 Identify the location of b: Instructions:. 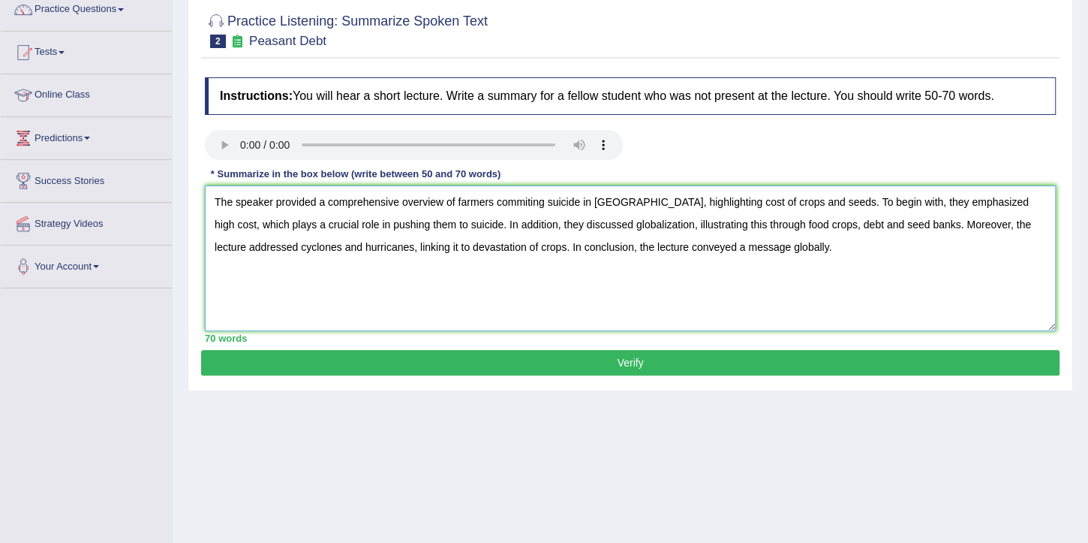
(256, 95).